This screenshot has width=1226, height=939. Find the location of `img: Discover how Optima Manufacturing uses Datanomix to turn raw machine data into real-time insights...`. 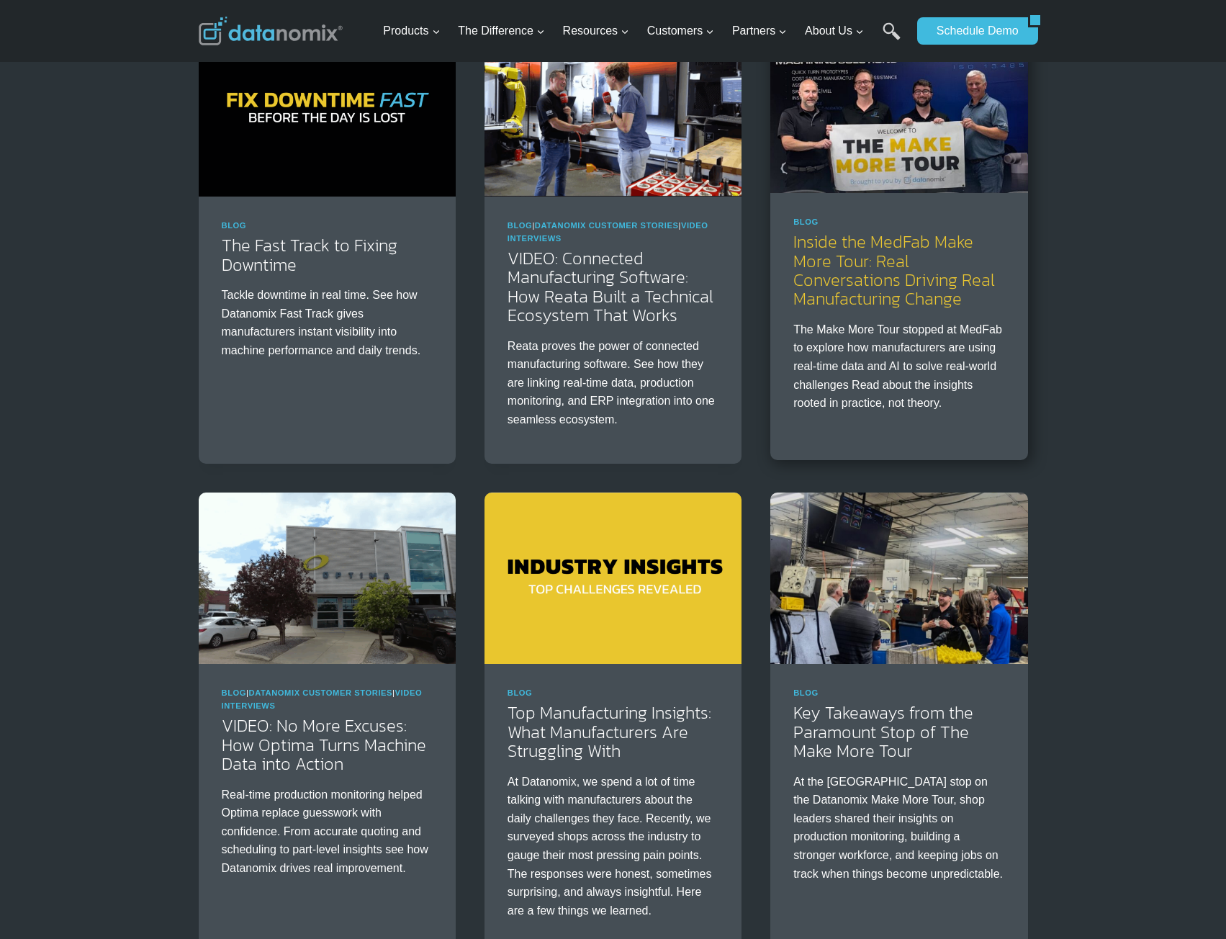

img: Discover how Optima Manufacturing uses Datanomix to turn raw machine data into real-time insights... is located at coordinates (327, 578).